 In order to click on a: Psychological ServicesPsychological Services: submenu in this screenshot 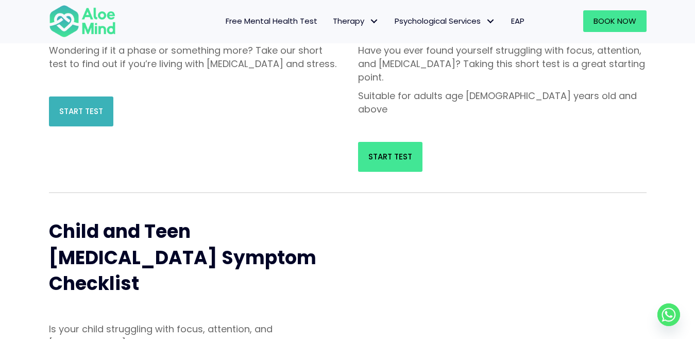, I will do `click(445, 21)`.